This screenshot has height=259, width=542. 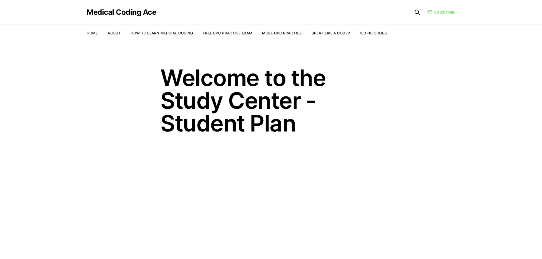 What do you see at coordinates (114, 33) in the screenshot?
I see `a: About` at bounding box center [114, 33].